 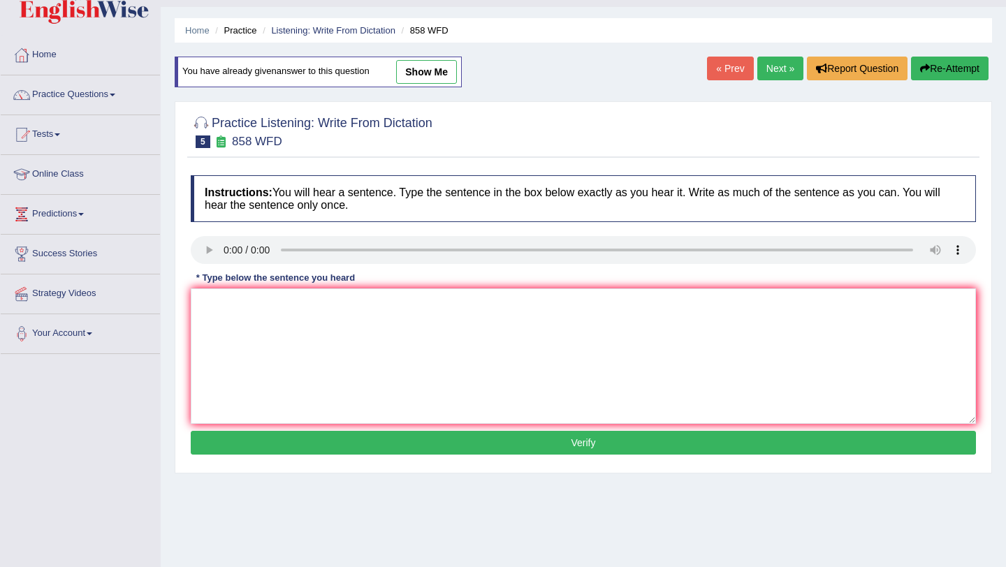 What do you see at coordinates (584, 443) in the screenshot?
I see `button: Verify` at bounding box center [584, 443].